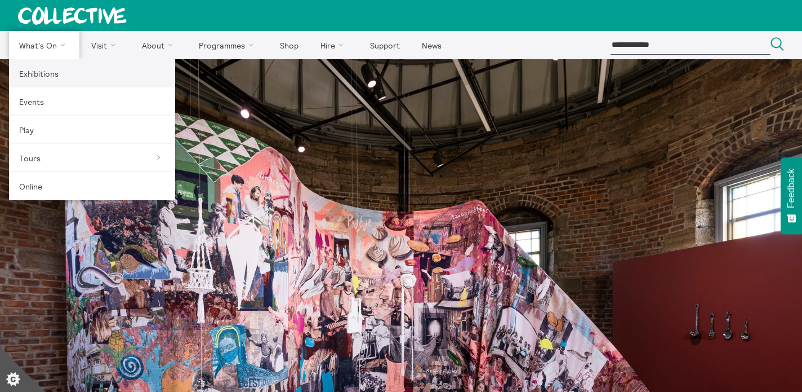  Describe the element at coordinates (432, 45) in the screenshot. I see `a: News` at that location.